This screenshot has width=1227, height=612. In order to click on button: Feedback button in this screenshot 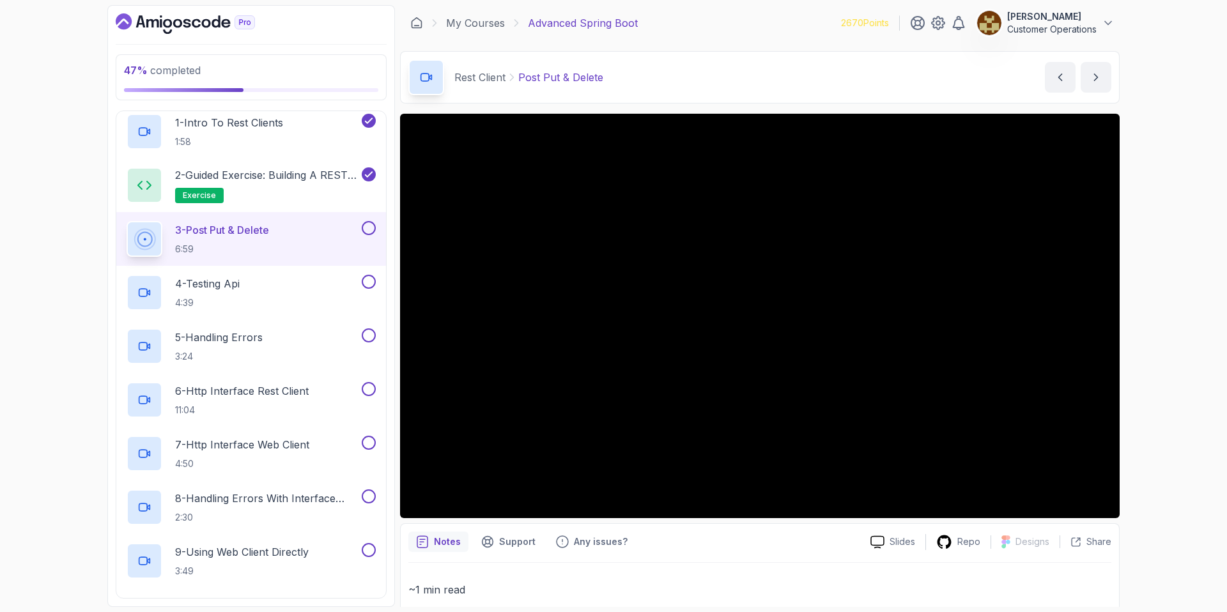, I will do `click(592, 542)`.